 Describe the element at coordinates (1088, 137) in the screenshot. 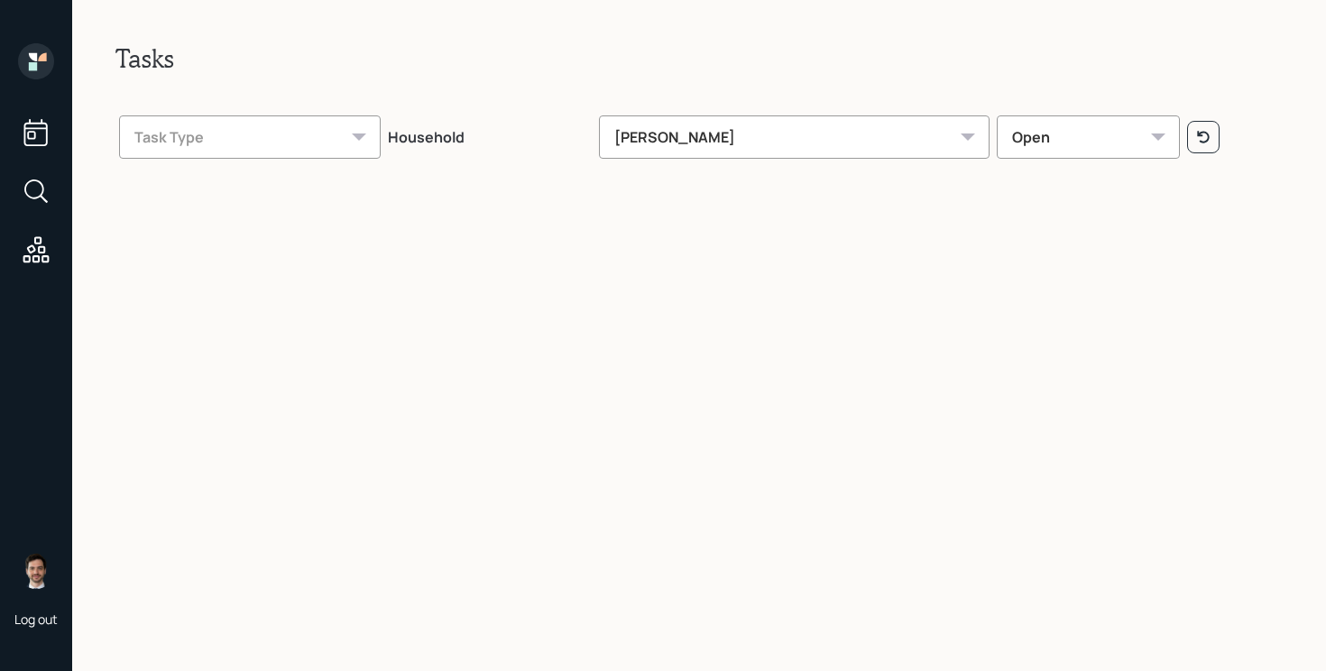

I see `div: Open` at that location.